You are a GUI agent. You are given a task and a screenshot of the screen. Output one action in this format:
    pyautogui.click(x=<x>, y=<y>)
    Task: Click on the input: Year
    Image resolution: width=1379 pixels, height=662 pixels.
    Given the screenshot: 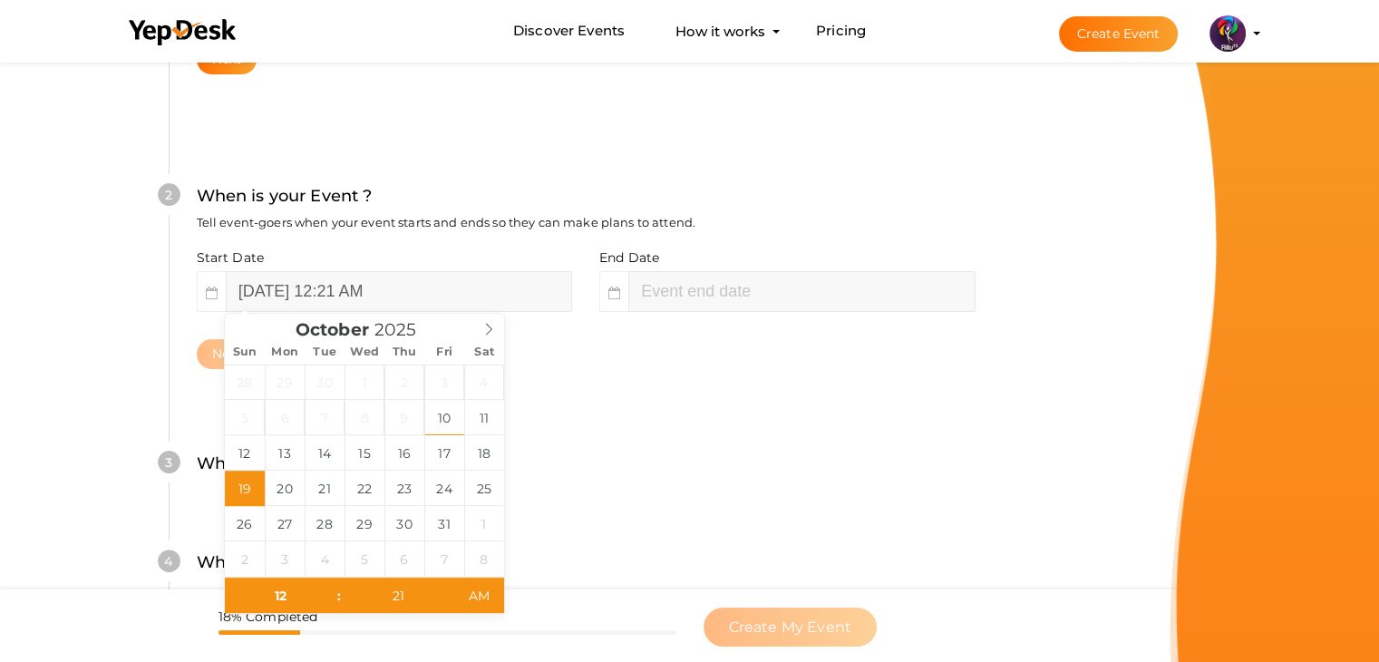 What is the action you would take?
    pyautogui.click(x=404, y=329)
    